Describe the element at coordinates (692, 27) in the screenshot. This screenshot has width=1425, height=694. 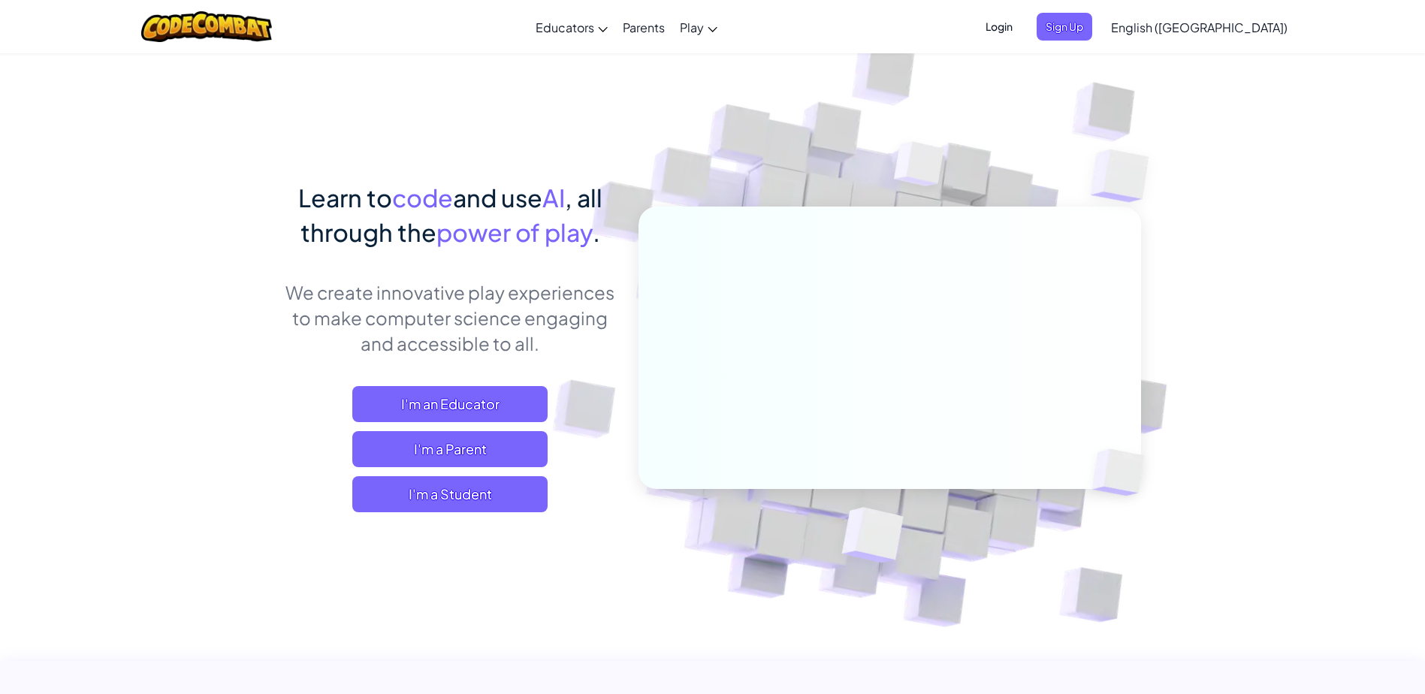
I see `span: Play` at that location.